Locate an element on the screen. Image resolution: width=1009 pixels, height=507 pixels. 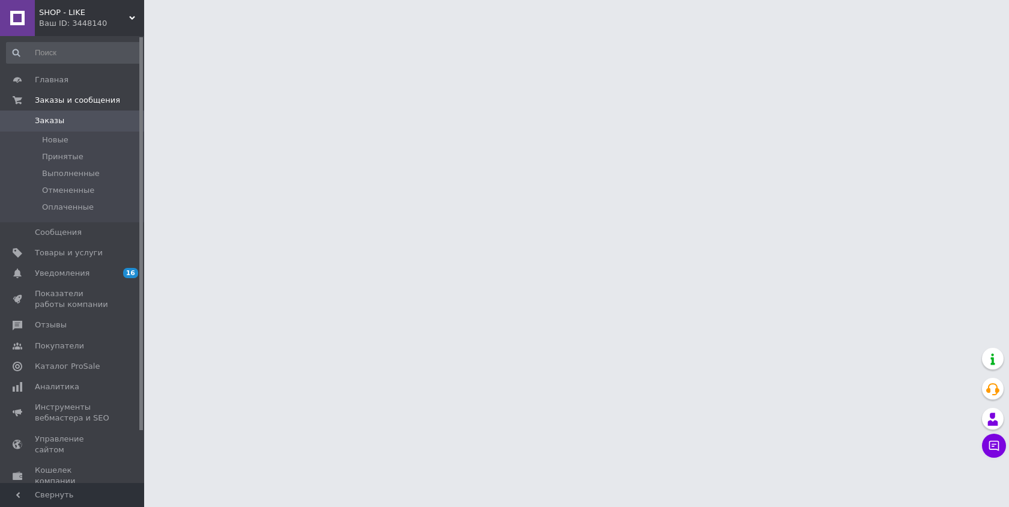
span: Покупатели is located at coordinates (59, 346).